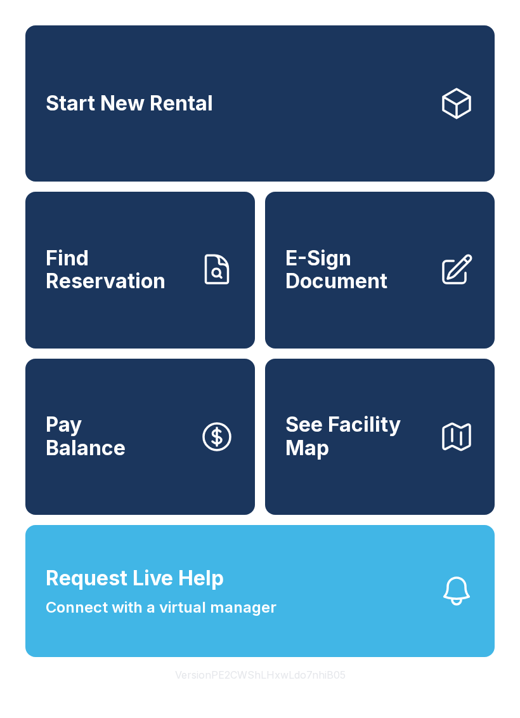  Describe the element at coordinates (260, 591) in the screenshot. I see `button: Request Live HelpConnect with a virtual manager` at that location.